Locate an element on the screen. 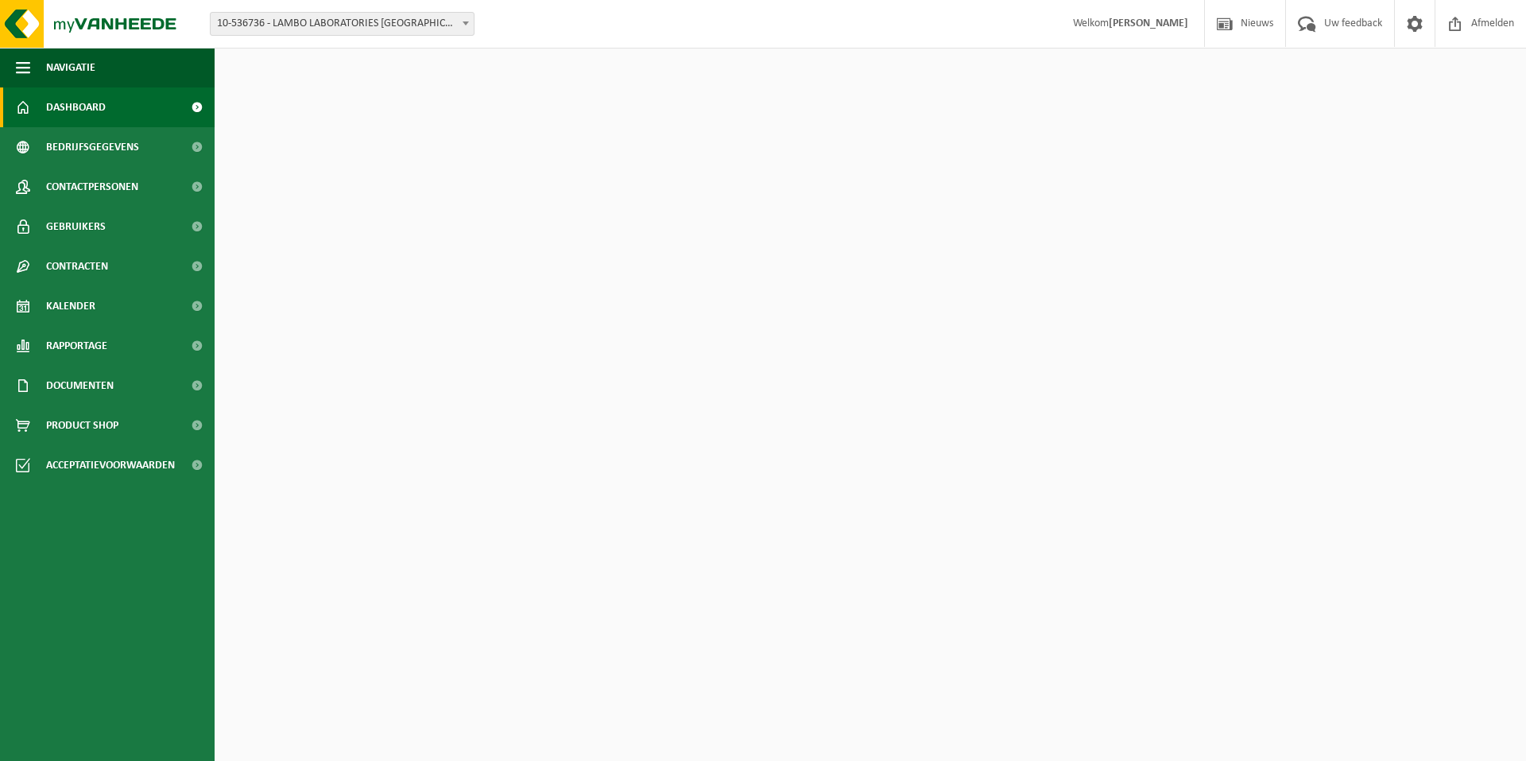 This screenshot has height=761, width=1526. span: Acceptatievoorwaarden is located at coordinates (111, 465).